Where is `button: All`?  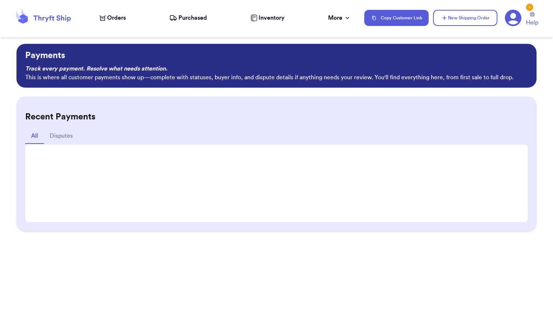
button: All is located at coordinates (34, 136).